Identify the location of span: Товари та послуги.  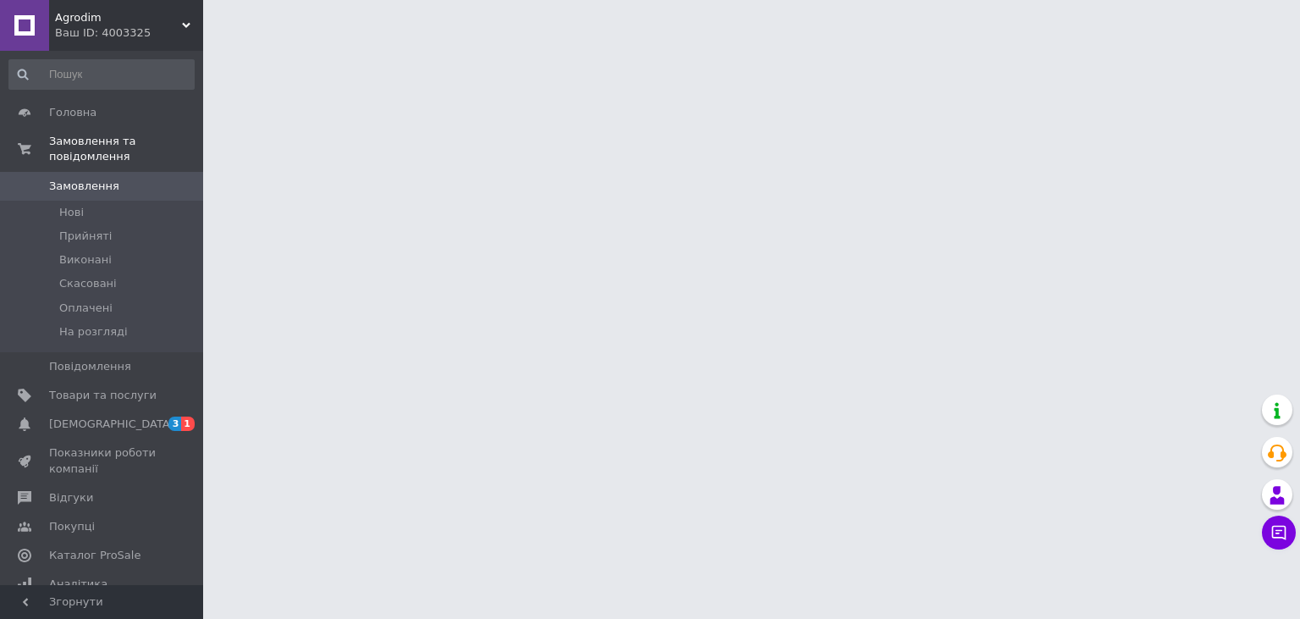
(102, 395).